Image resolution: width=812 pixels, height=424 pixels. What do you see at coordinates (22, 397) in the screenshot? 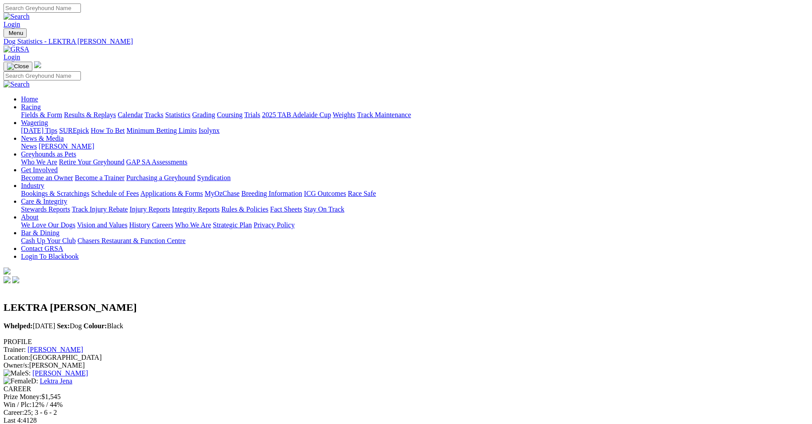
I see `span: Prize Money:` at bounding box center [22, 397].